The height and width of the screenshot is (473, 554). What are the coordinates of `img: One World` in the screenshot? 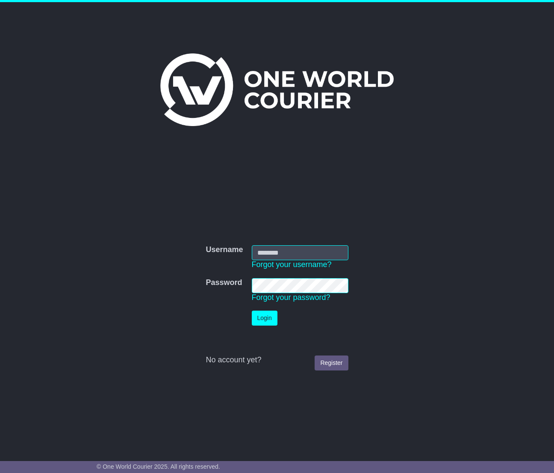 It's located at (277, 90).